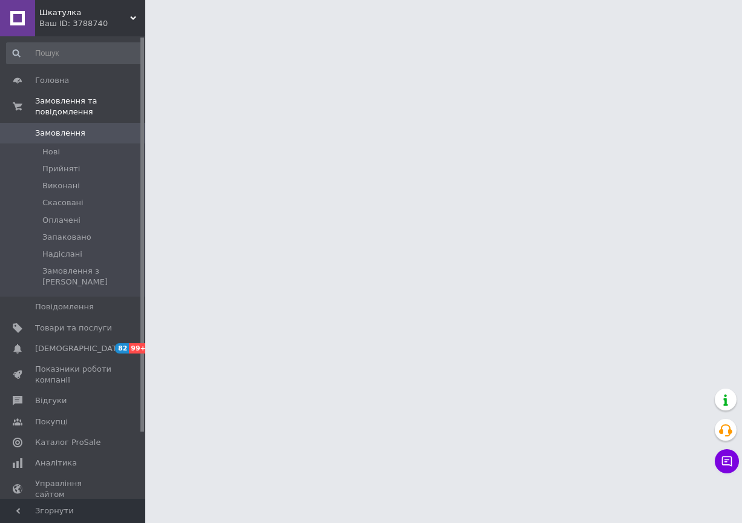  I want to click on input: Пошук, so click(74, 53).